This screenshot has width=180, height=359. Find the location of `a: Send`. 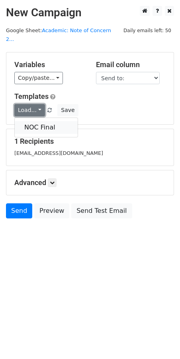

a: Send is located at coordinates (19, 211).